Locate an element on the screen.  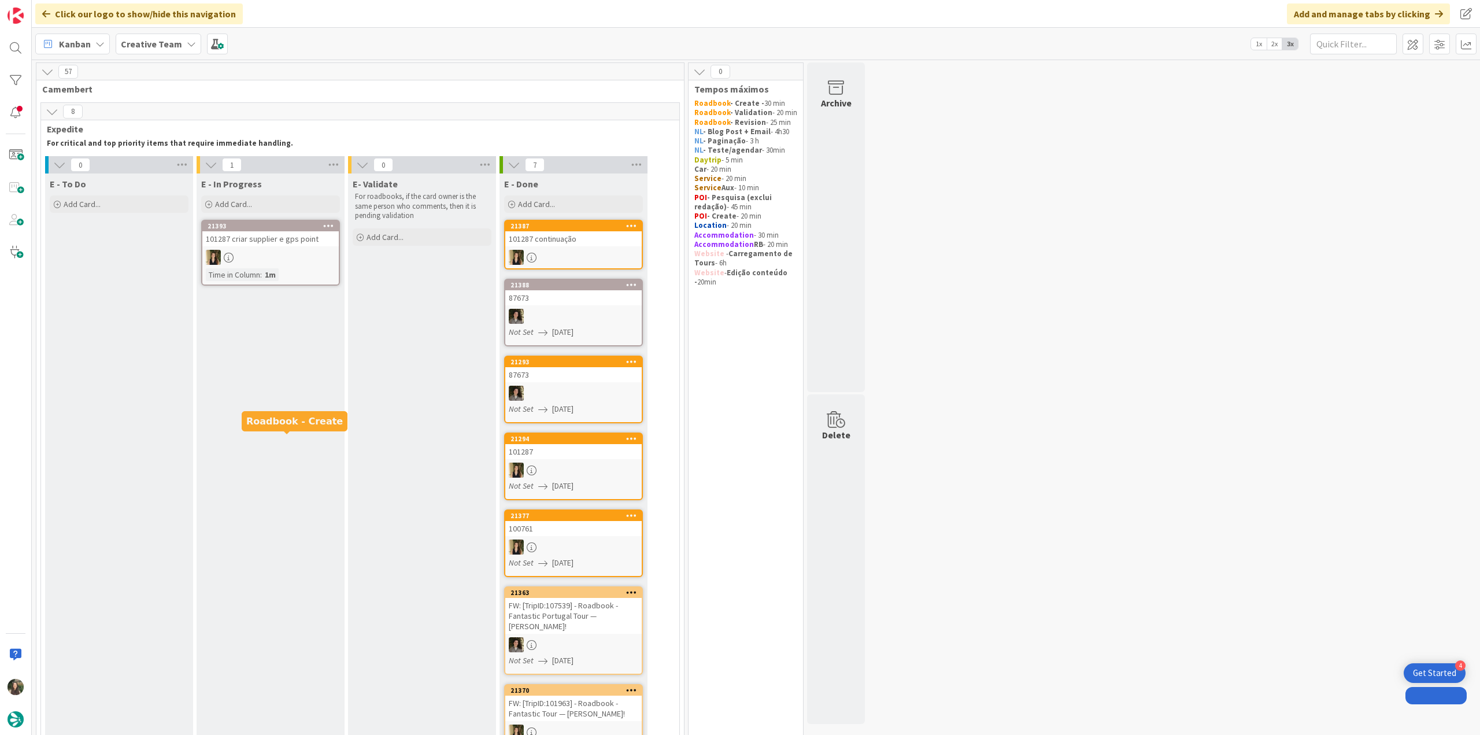
strong: Daytrip is located at coordinates (708, 160).